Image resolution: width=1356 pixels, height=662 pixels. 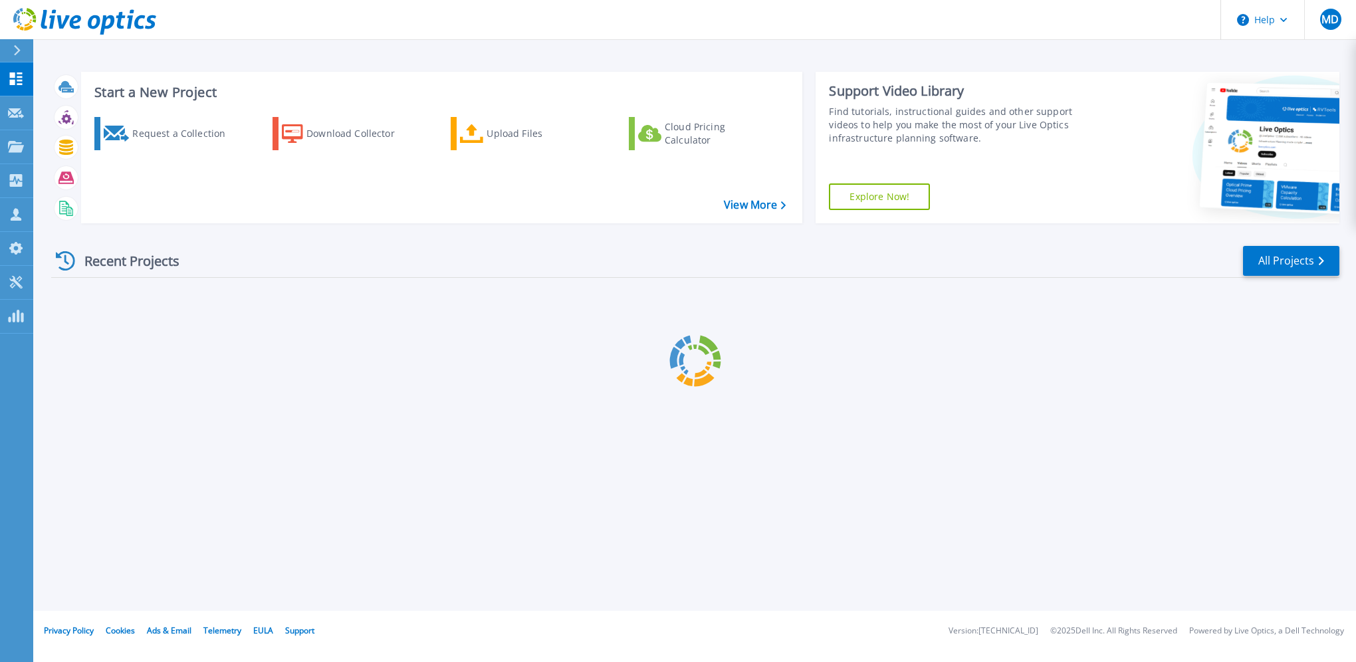 What do you see at coordinates (440, 92) in the screenshot?
I see `h3: Start a New Project` at bounding box center [440, 92].